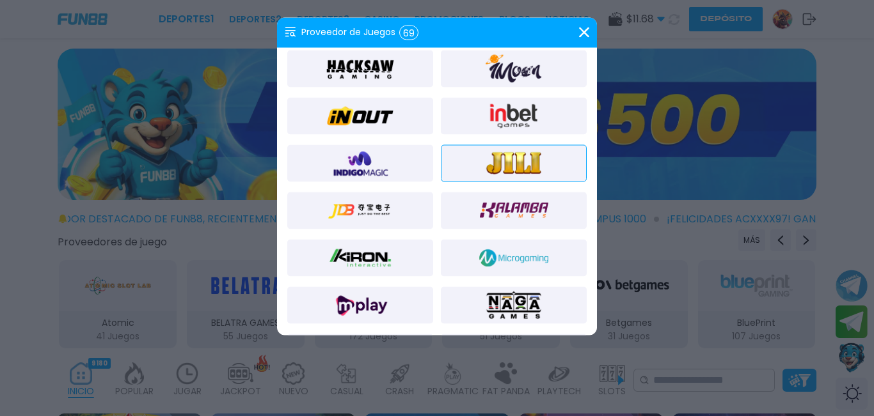 This screenshot has height=416, width=874. What do you see at coordinates (514, 210) in the screenshot?
I see `img: Kalamba` at bounding box center [514, 210].